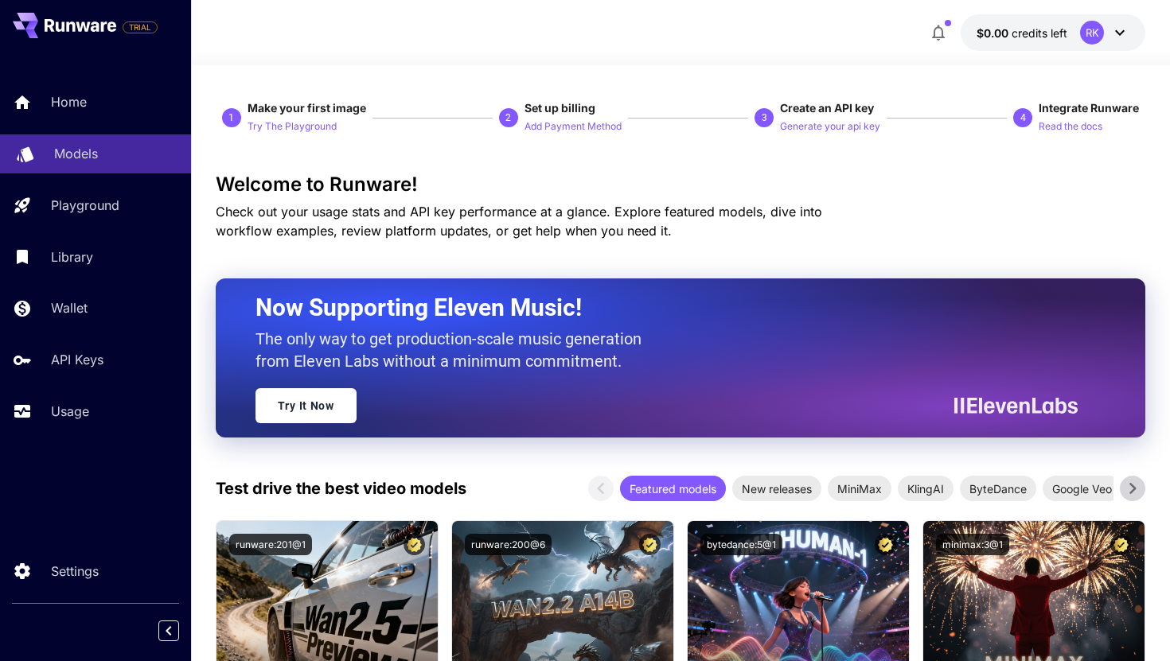 The width and height of the screenshot is (1170, 661). I want to click on div: Google Veo, so click(1082, 489).